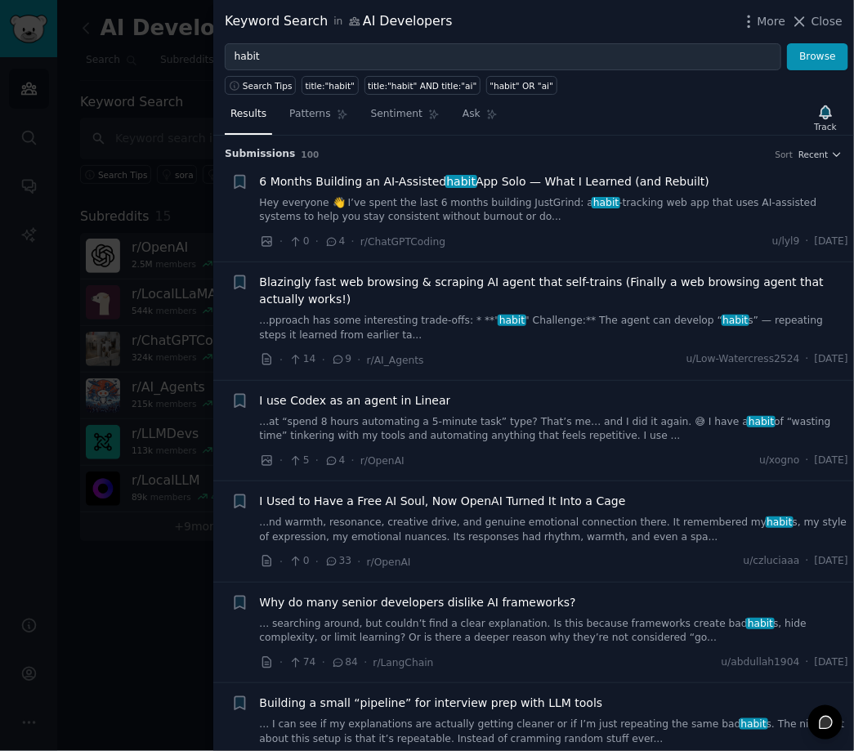 This screenshot has width=854, height=751. Describe the element at coordinates (418, 602) in the screenshot. I see `a: Why do many senior developers dislike AI frameworks?` at that location.